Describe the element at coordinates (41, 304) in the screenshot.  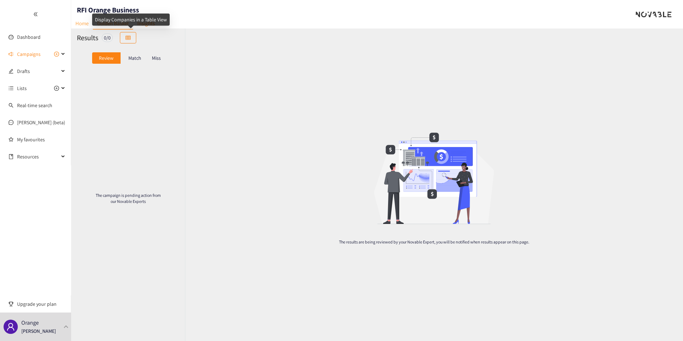
I see `span: Upgrade your plan` at that location.